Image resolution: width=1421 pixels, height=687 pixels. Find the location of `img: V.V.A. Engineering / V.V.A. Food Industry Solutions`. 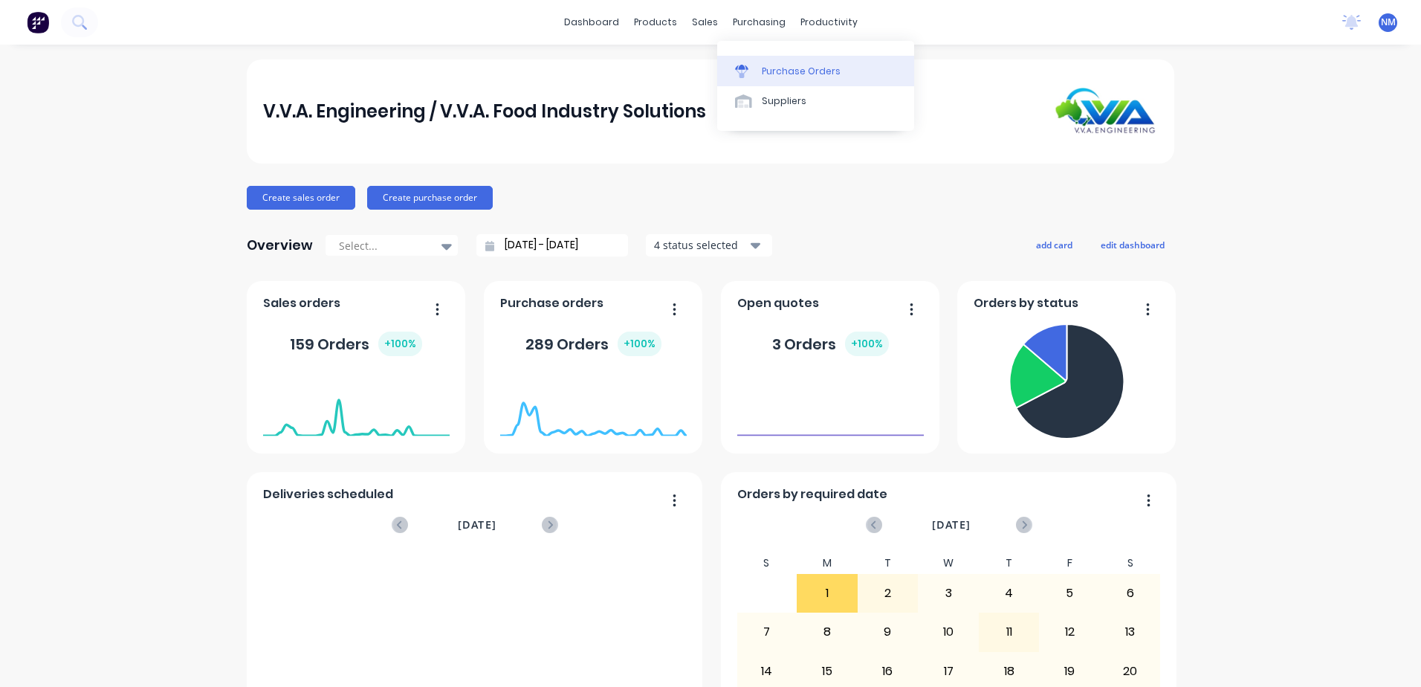

img: V.V.A. Engineering / V.V.A. Food Industry Solutions is located at coordinates (1106, 111).